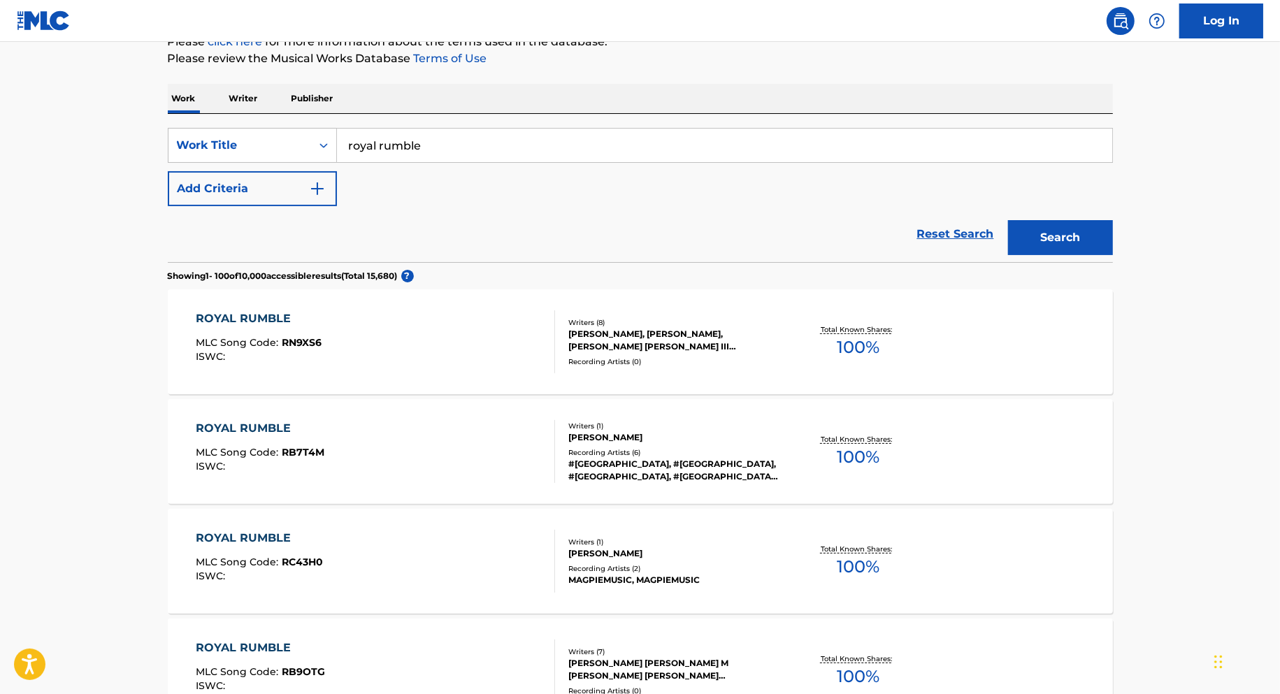 The height and width of the screenshot is (694, 1280). I want to click on a: Public Search, so click(1121, 21).